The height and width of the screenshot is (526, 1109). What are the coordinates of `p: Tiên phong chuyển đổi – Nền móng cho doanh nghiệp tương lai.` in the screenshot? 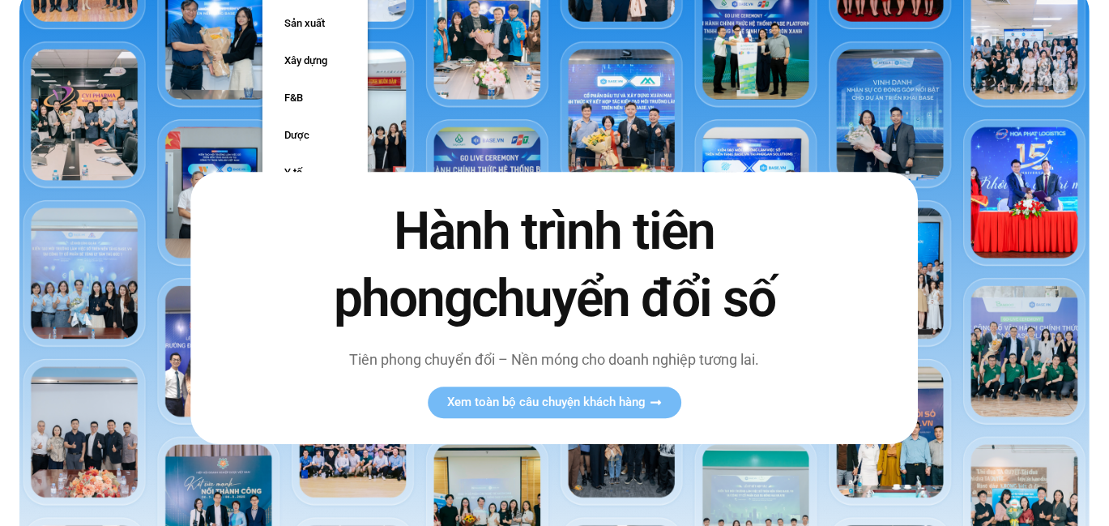 It's located at (554, 360).